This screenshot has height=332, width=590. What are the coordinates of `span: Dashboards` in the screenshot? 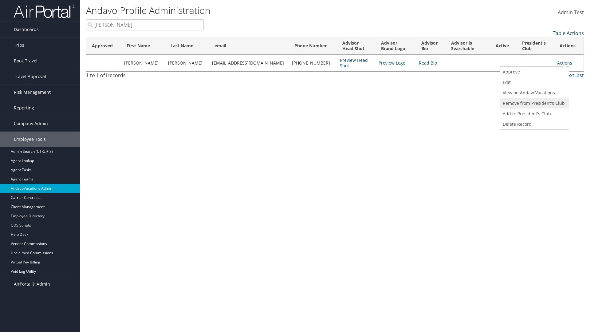 It's located at (26, 29).